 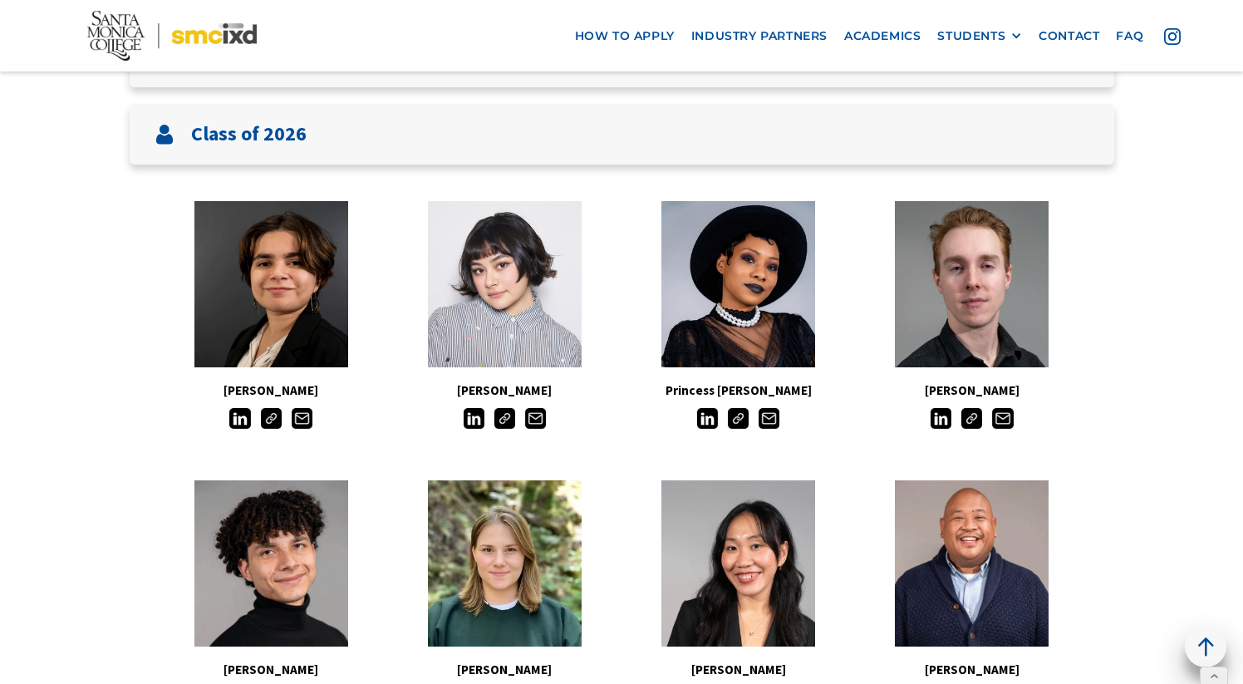 I want to click on a: contact, so click(x=1069, y=36).